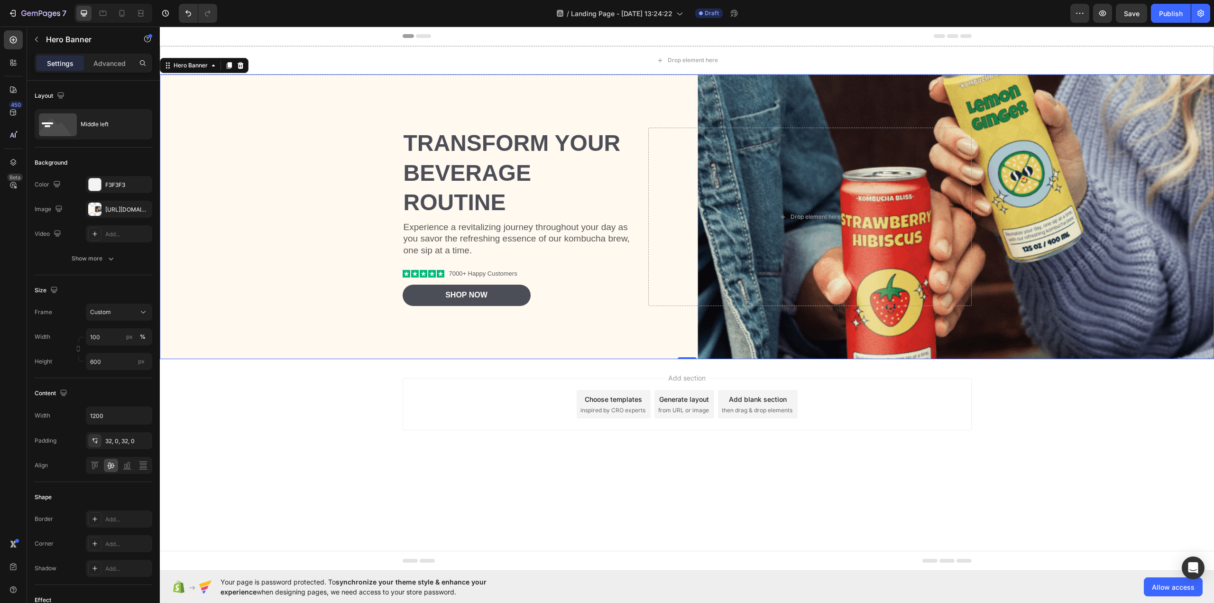 The width and height of the screenshot is (1214, 603). What do you see at coordinates (358, 146) in the screenshot?
I see `h2: Transform Your Beverage Routine` at bounding box center [358, 146].